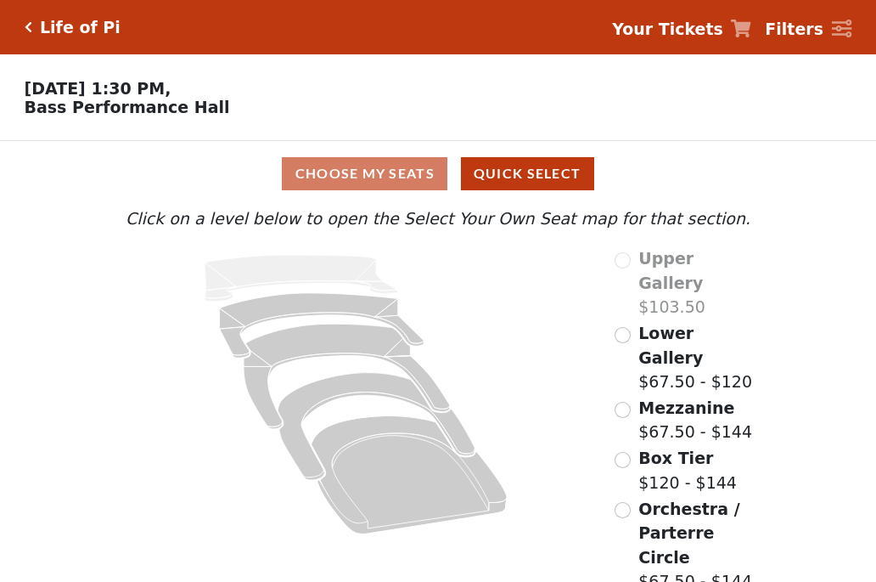 Image resolution: width=876 pixels, height=582 pixels. I want to click on path: Upper Gallery - Seats Available: 0, so click(301, 278).